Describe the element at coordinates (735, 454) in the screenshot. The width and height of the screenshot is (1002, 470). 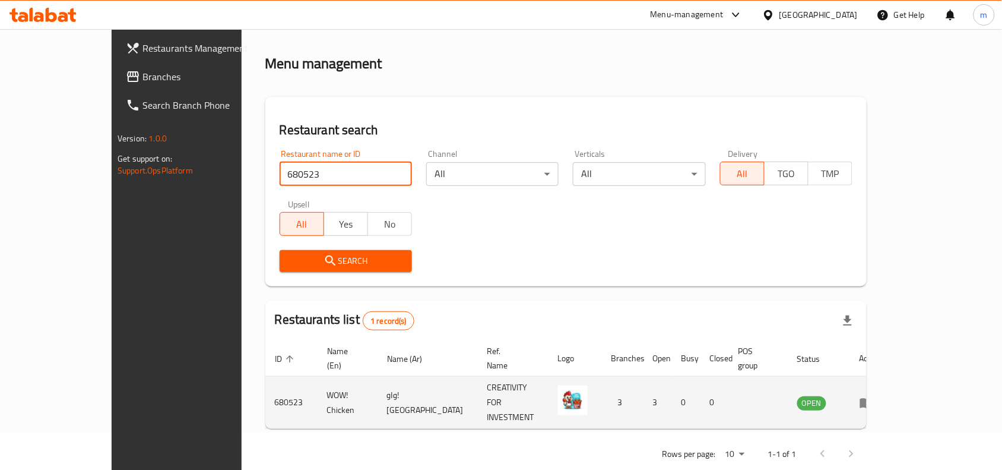
I see `div: Rows per page:` at that location.